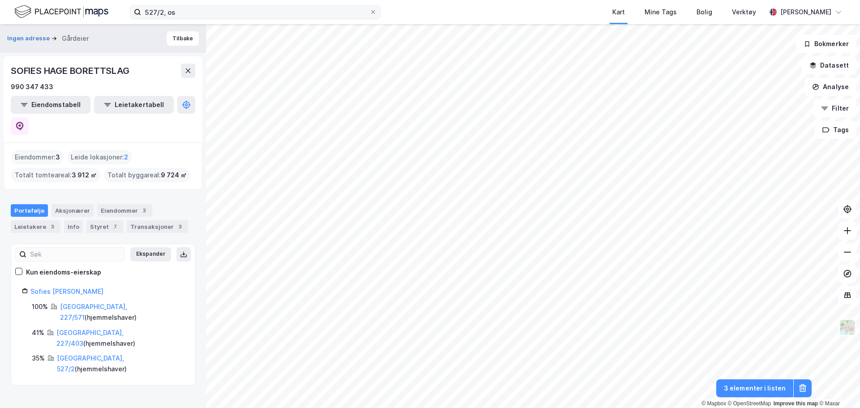 The width and height of the screenshot is (860, 408). Describe the element at coordinates (157, 227) in the screenshot. I see `div: Transaksjoner` at that location.